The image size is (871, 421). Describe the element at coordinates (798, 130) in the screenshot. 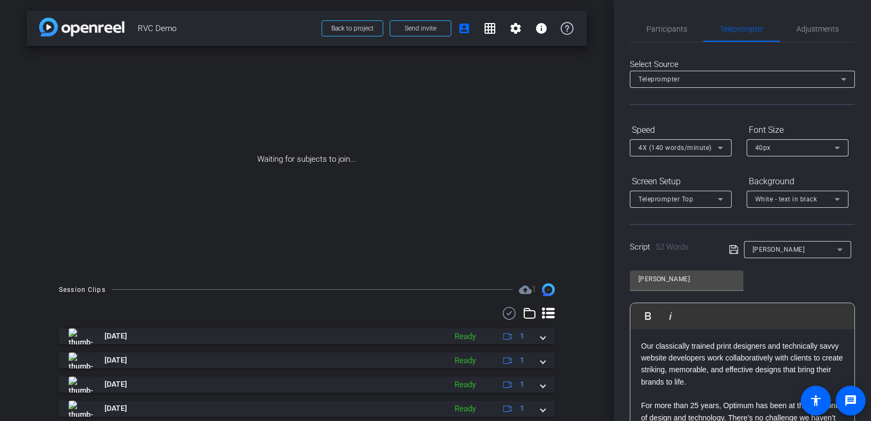

I see `div: Font Size` at that location.